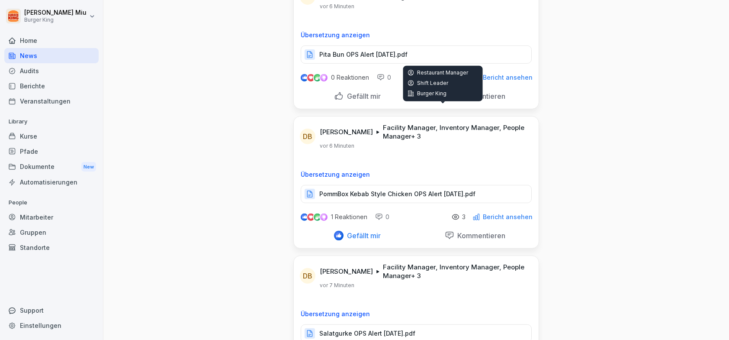  What do you see at coordinates (51, 182) in the screenshot?
I see `div: Automatisierungen` at bounding box center [51, 182].